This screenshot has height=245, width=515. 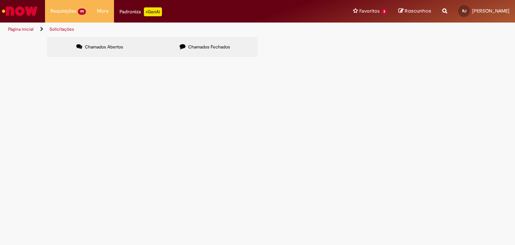 What do you see at coordinates (62, 29) in the screenshot?
I see `a: Solicitações` at bounding box center [62, 29].